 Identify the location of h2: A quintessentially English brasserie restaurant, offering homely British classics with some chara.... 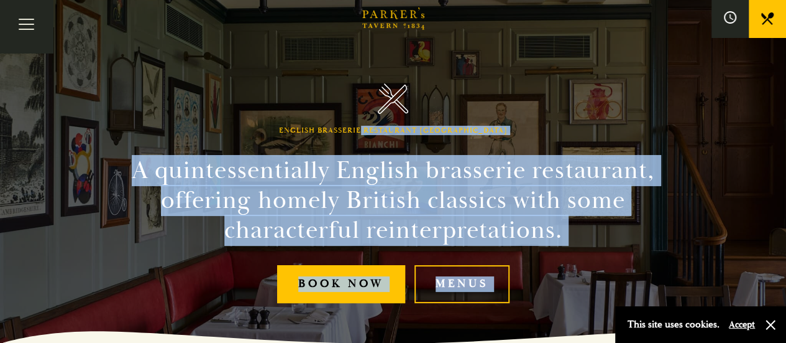
(393, 200).